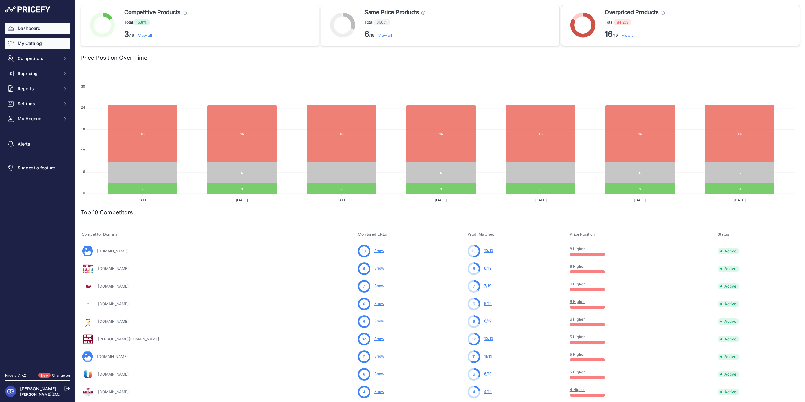  I want to click on span: Competitive Products, so click(152, 12).